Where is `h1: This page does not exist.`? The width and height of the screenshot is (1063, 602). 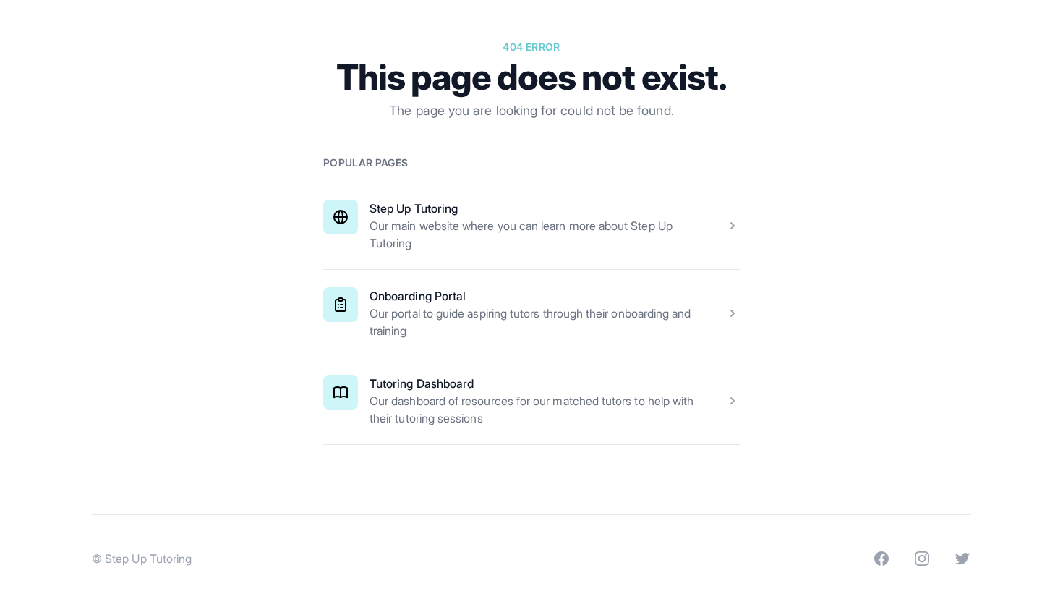 h1: This page does not exist. is located at coordinates (532, 77).